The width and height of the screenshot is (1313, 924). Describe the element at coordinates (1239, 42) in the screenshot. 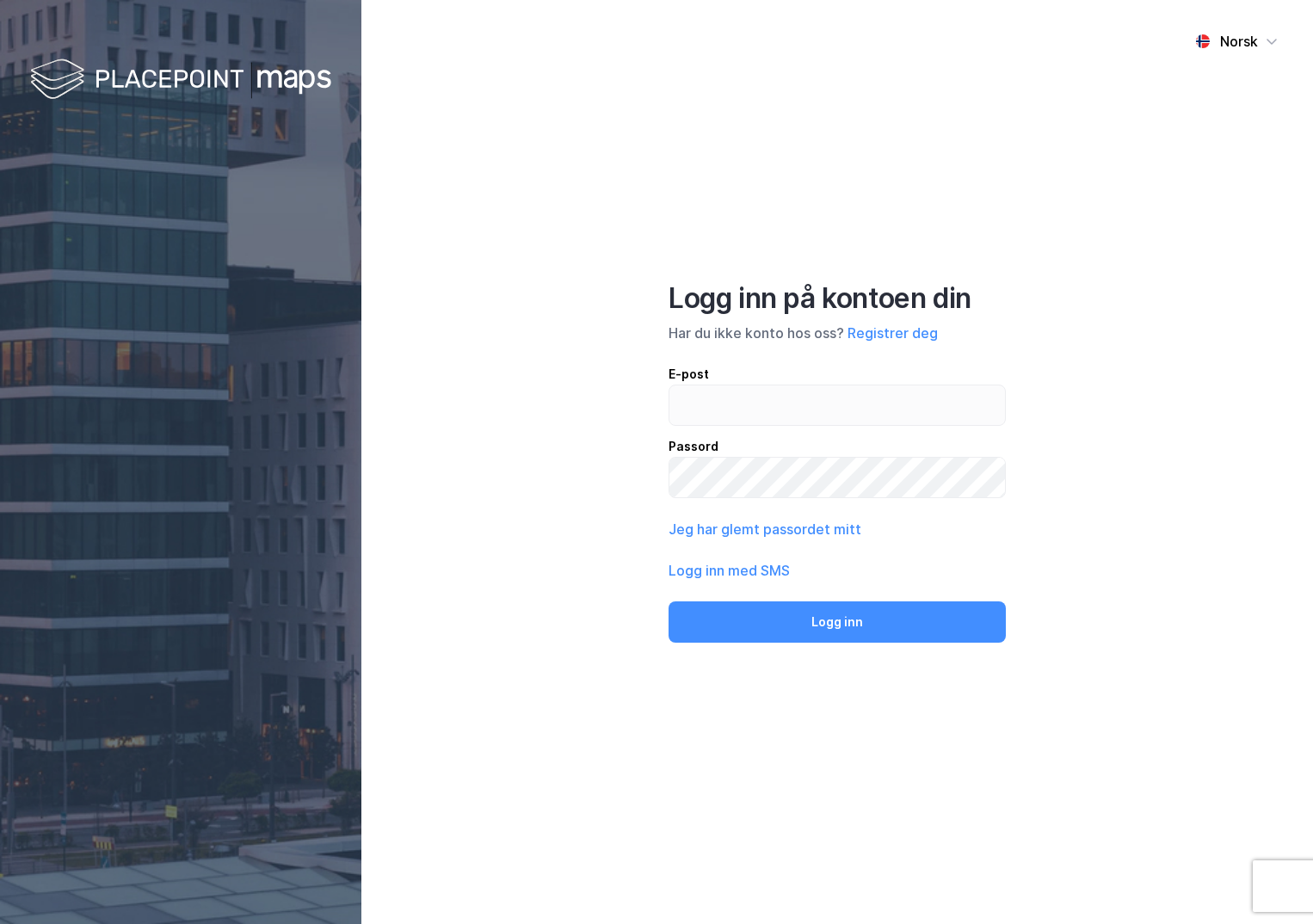

I see `div: Norsk` at that location.